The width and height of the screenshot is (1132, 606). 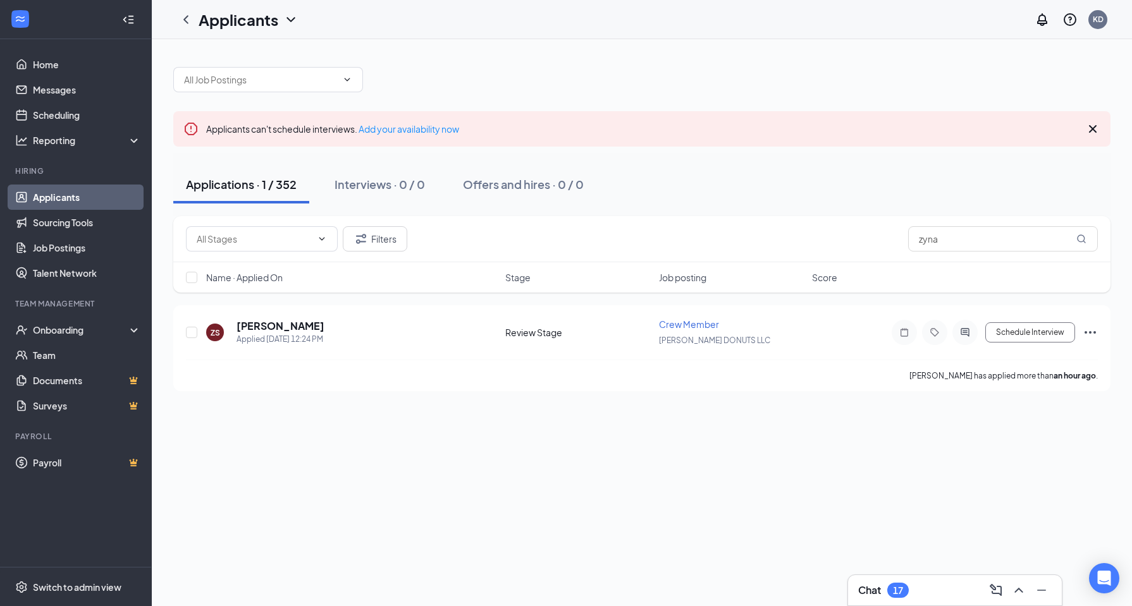 What do you see at coordinates (996, 590) in the screenshot?
I see `button: ComposeMessage` at bounding box center [996, 590].